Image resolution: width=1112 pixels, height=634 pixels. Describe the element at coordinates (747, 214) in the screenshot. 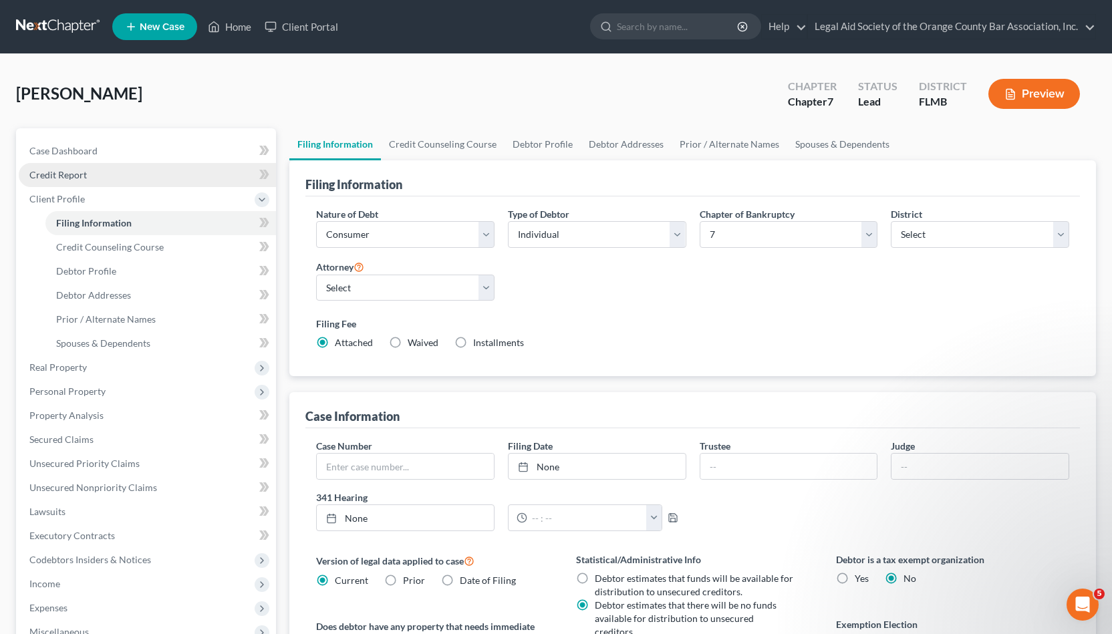

I see `label: Chapter of Bankruptcy` at that location.